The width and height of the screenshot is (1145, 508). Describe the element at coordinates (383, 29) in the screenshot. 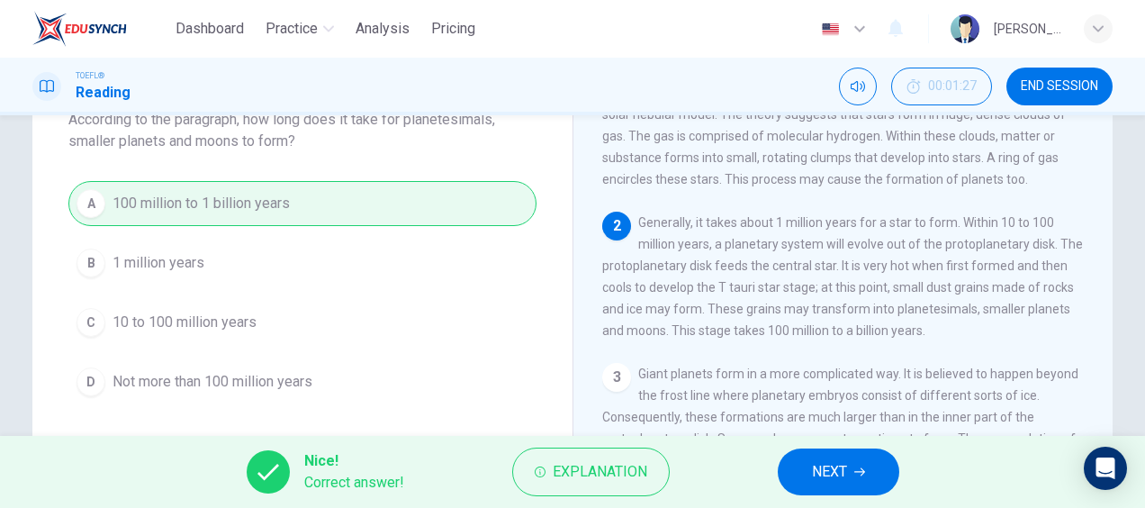

I see `a: Analysis` at that location.